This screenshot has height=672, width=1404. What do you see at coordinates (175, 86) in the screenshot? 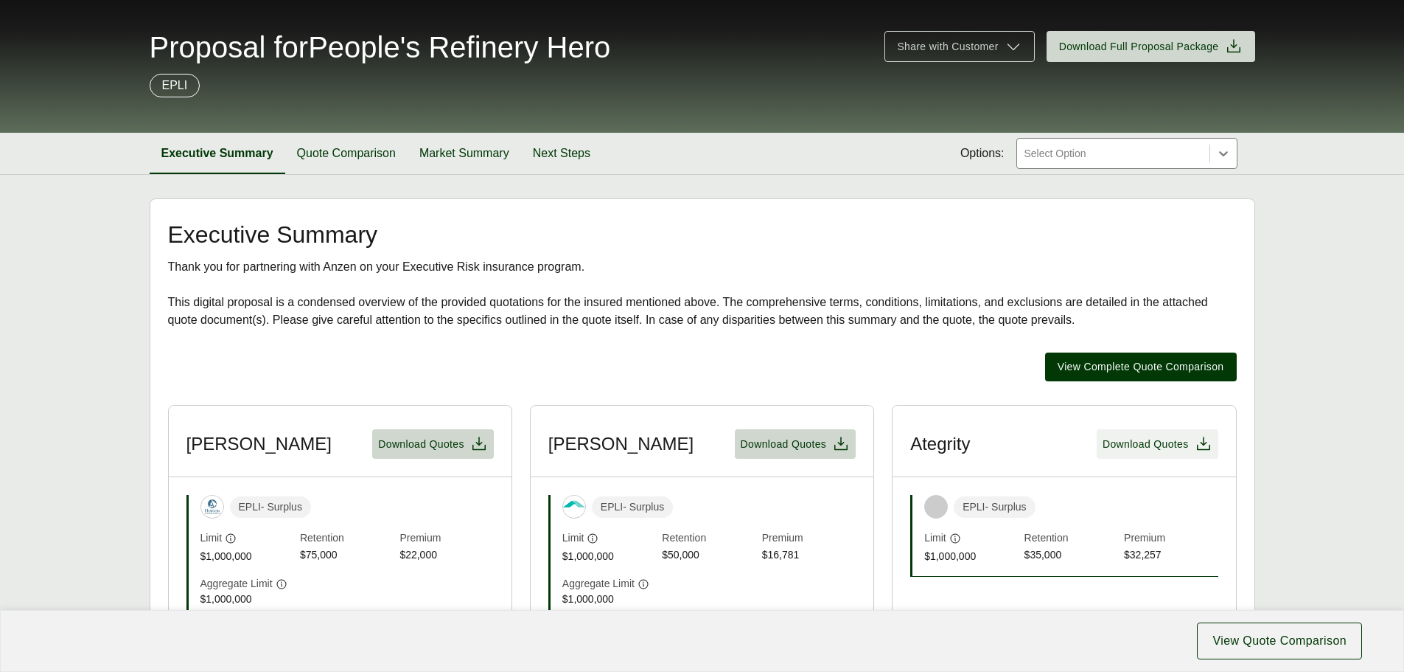
I see `p: EPLI` at bounding box center [175, 86].